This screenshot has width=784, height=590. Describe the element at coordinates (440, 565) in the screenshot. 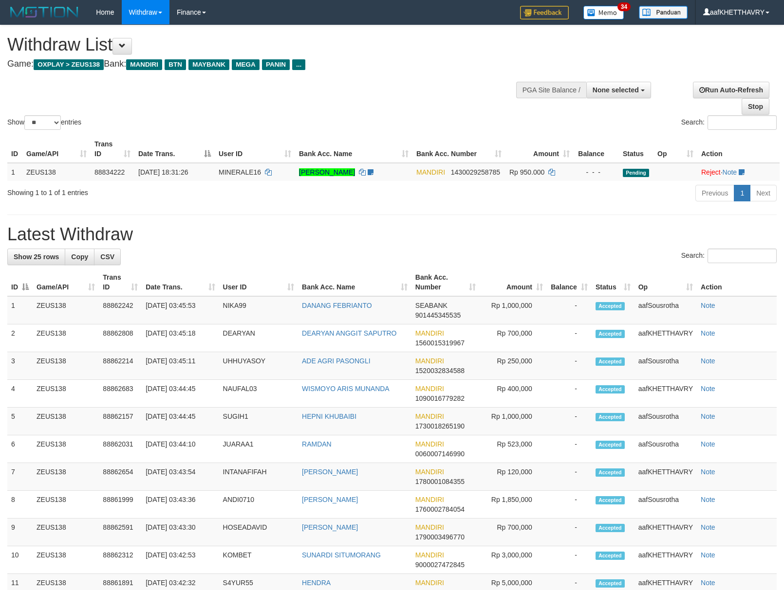

I see `span: Copy 9000027472845 to clipboard` at that location.